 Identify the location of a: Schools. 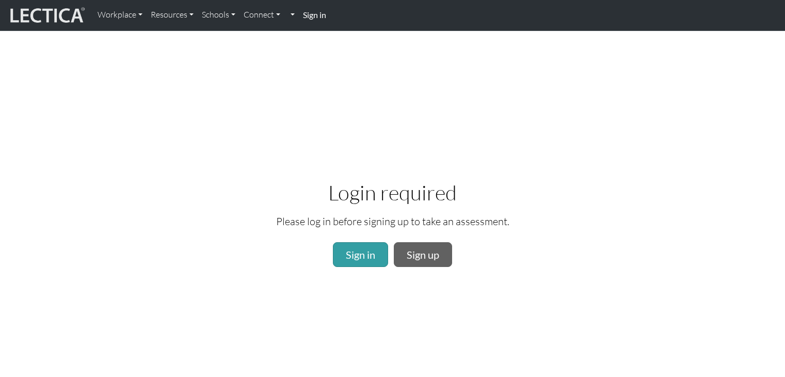
(218, 15).